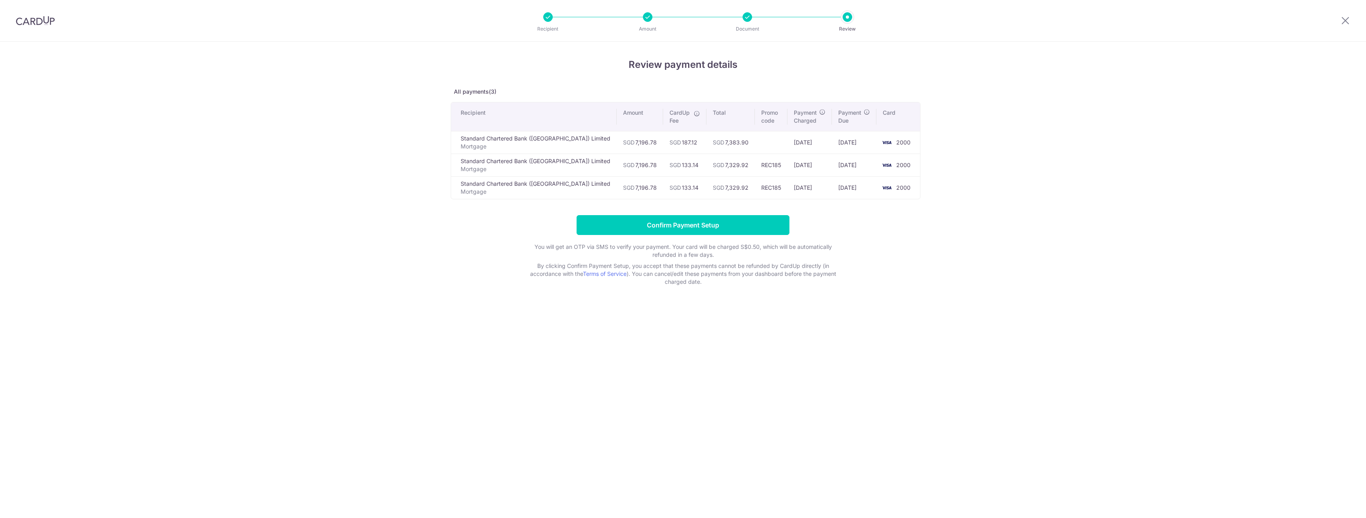 The height and width of the screenshot is (518, 1366). What do you see at coordinates (850, 117) in the screenshot?
I see `span: Payment Due` at bounding box center [850, 117].